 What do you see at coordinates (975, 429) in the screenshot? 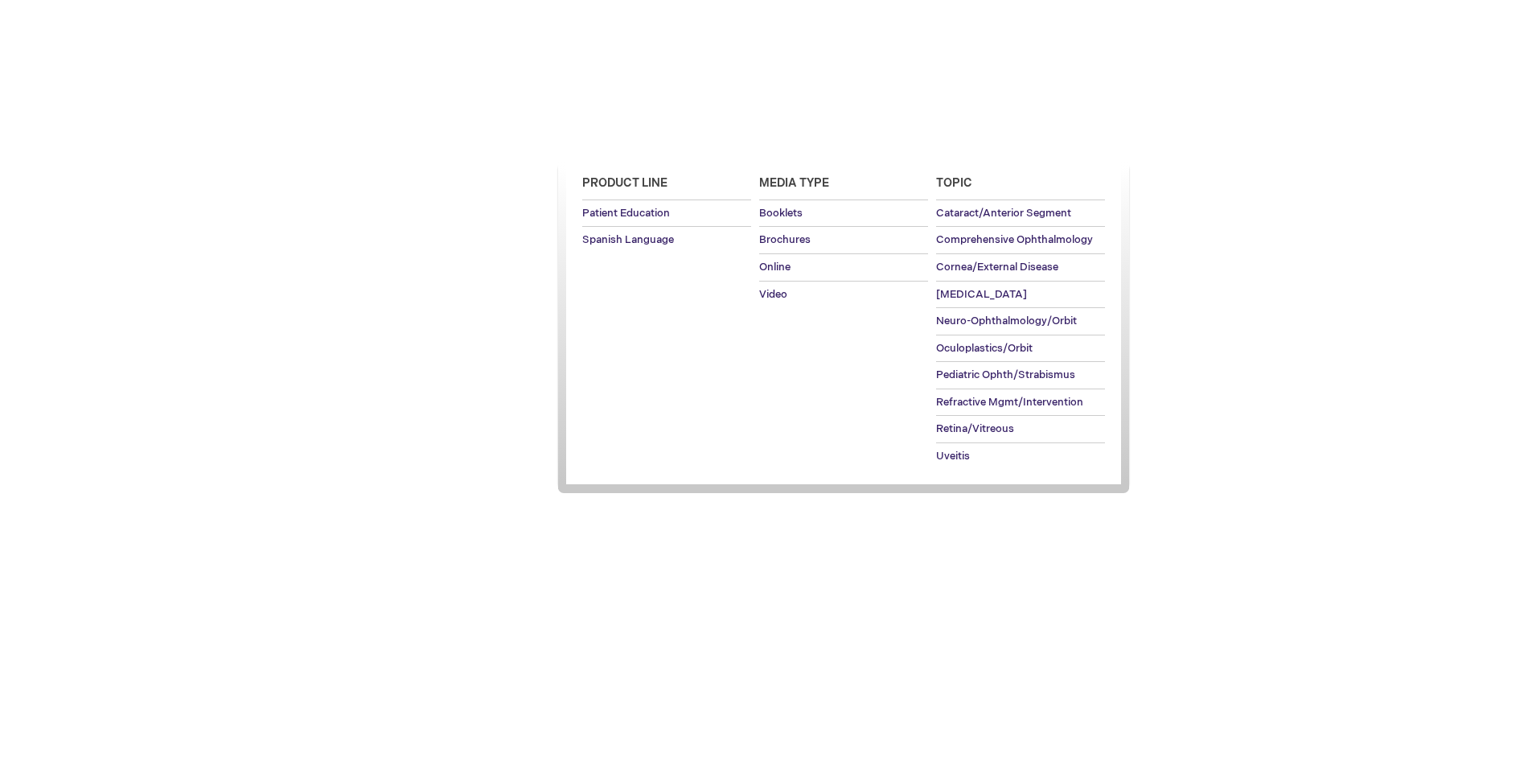
I see `span: Retina/Vitreous` at bounding box center [975, 429].